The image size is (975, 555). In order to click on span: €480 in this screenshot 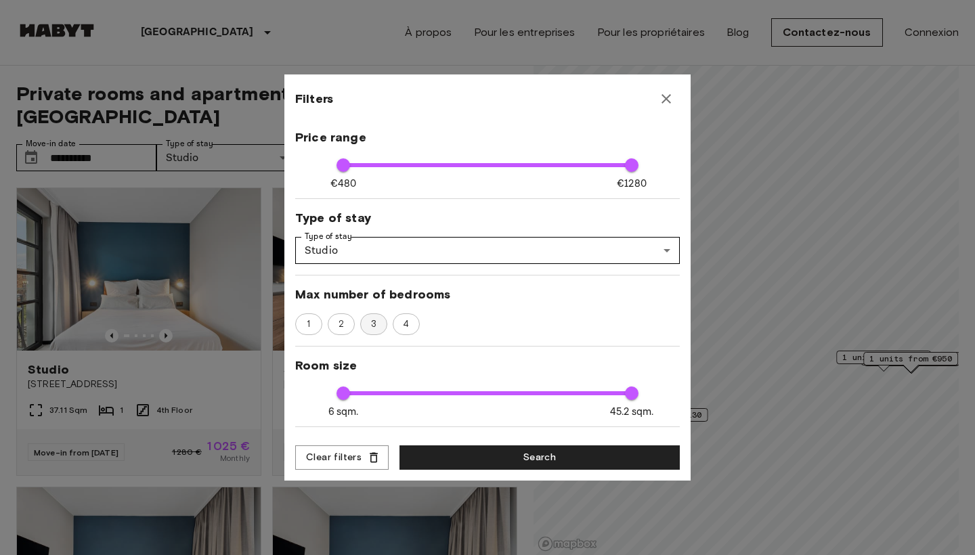, I will do `click(343, 184)`.